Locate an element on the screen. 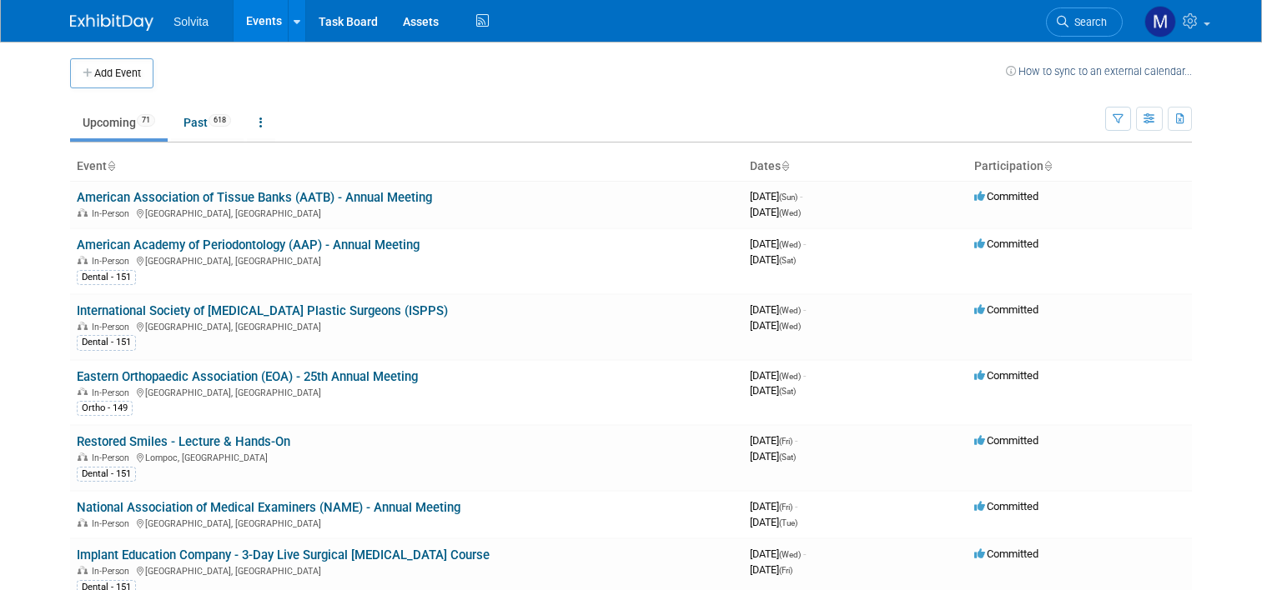  a: Past618 is located at coordinates (207, 123).